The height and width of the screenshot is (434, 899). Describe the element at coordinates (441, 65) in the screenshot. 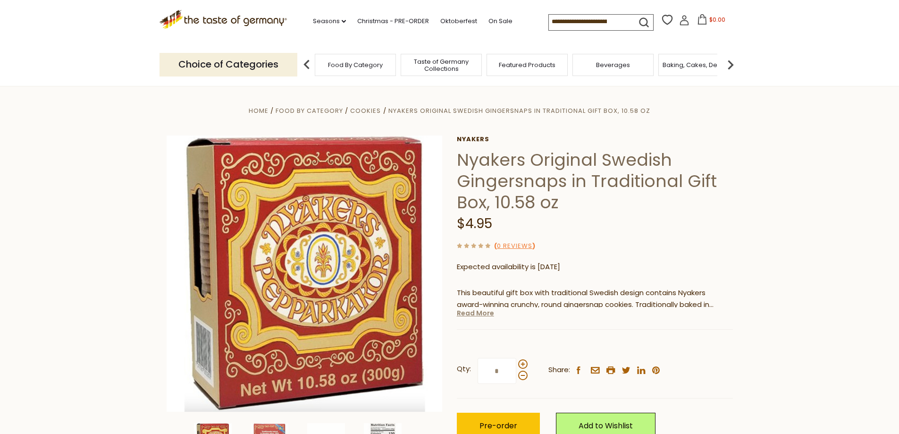

I see `span: Taste of Germany Collections` at that location.